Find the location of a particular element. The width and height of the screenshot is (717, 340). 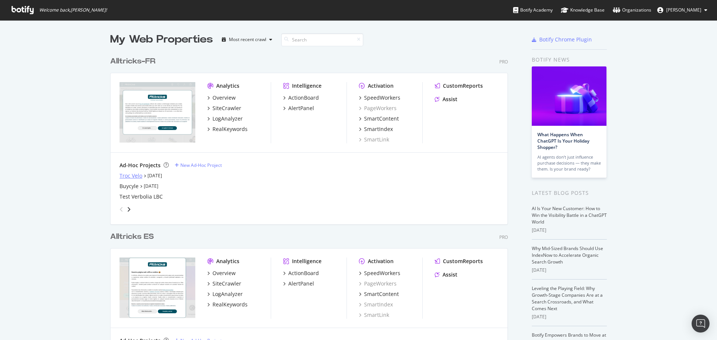

a: Leveling the Playing Field: Why Growth-Stage Companies Are at a Search Crossroads, and What Comes... is located at coordinates (567, 298).